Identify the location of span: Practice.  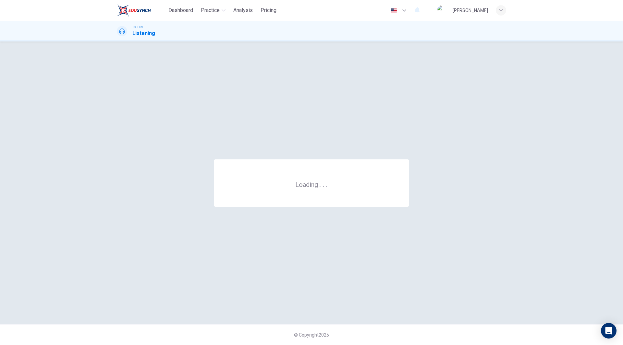
(210, 10).